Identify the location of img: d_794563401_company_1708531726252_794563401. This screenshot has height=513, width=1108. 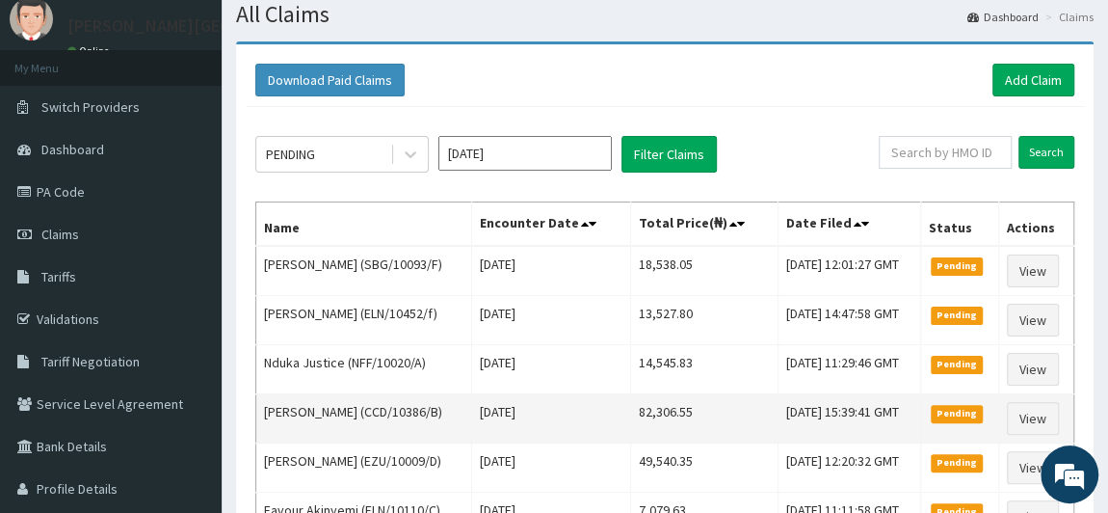
(57, 120).